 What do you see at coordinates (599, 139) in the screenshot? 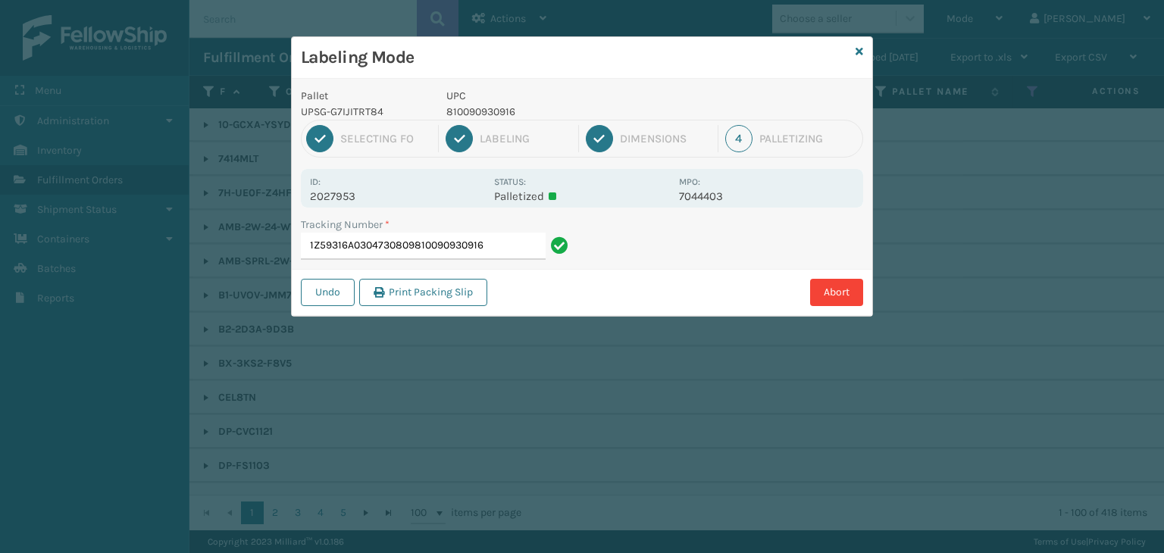
I see `div: 3` at bounding box center [599, 139].